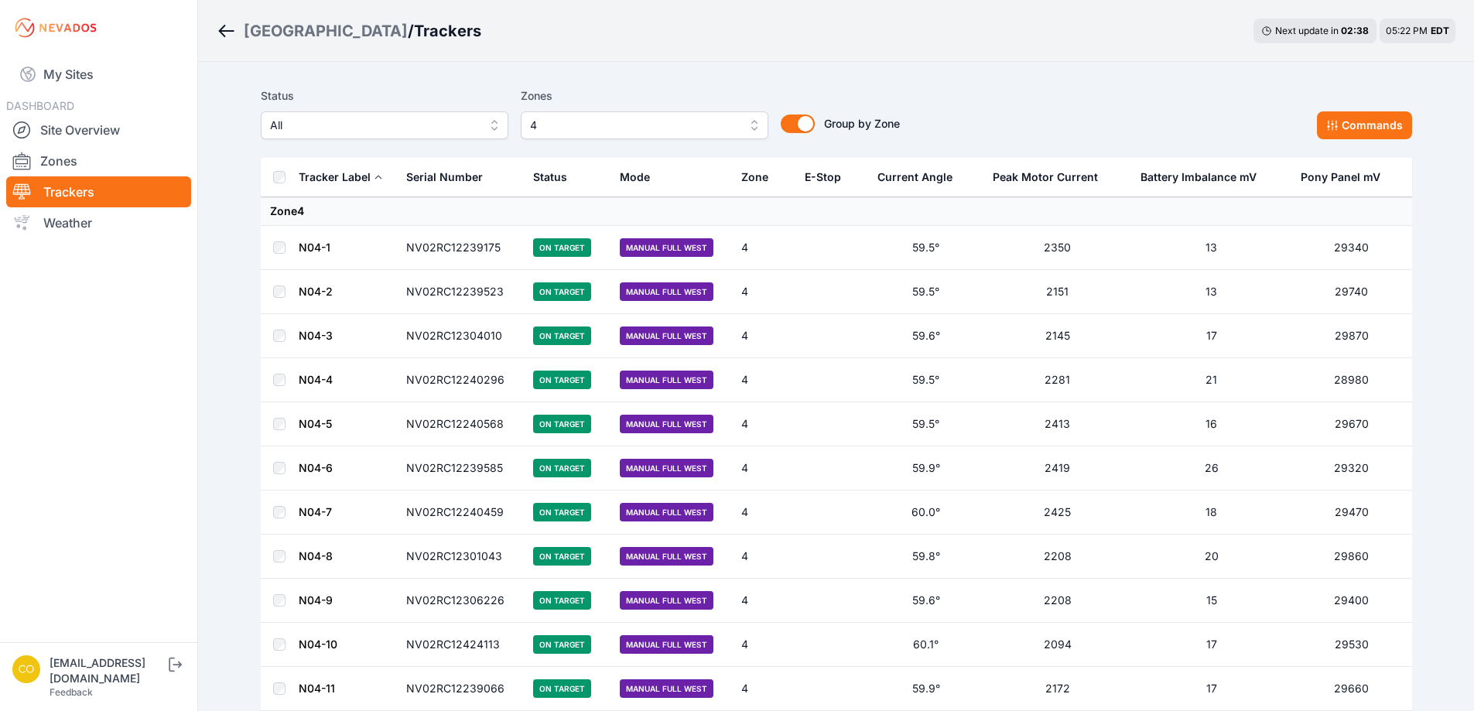 The image size is (1474, 711). Describe the element at coordinates (645, 125) in the screenshot. I see `button: 4` at that location.